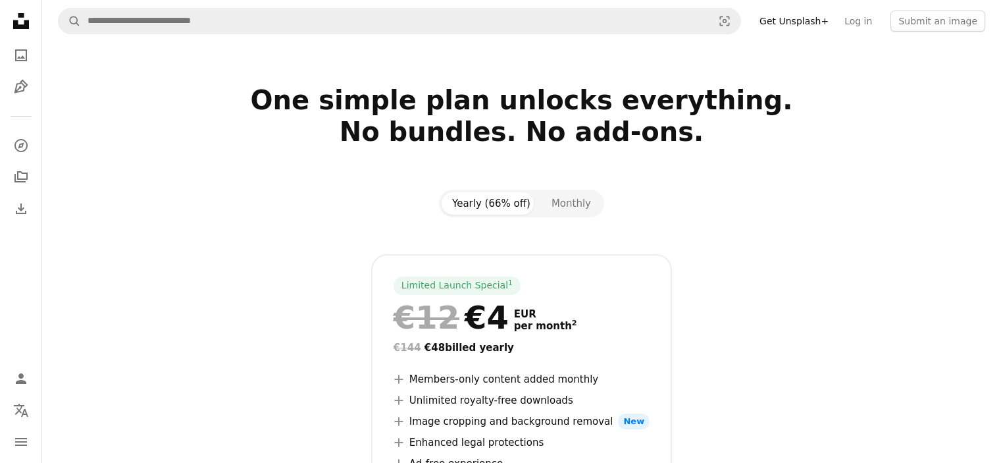 This screenshot has width=1001, height=463. Describe the element at coordinates (938, 21) in the screenshot. I see `button: Submit an image` at that location.